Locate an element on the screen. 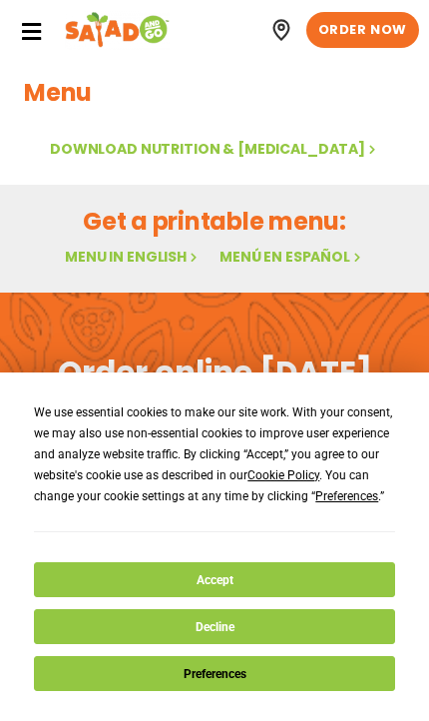 The width and height of the screenshot is (429, 721). button: Preferences is located at coordinates (214, 673).